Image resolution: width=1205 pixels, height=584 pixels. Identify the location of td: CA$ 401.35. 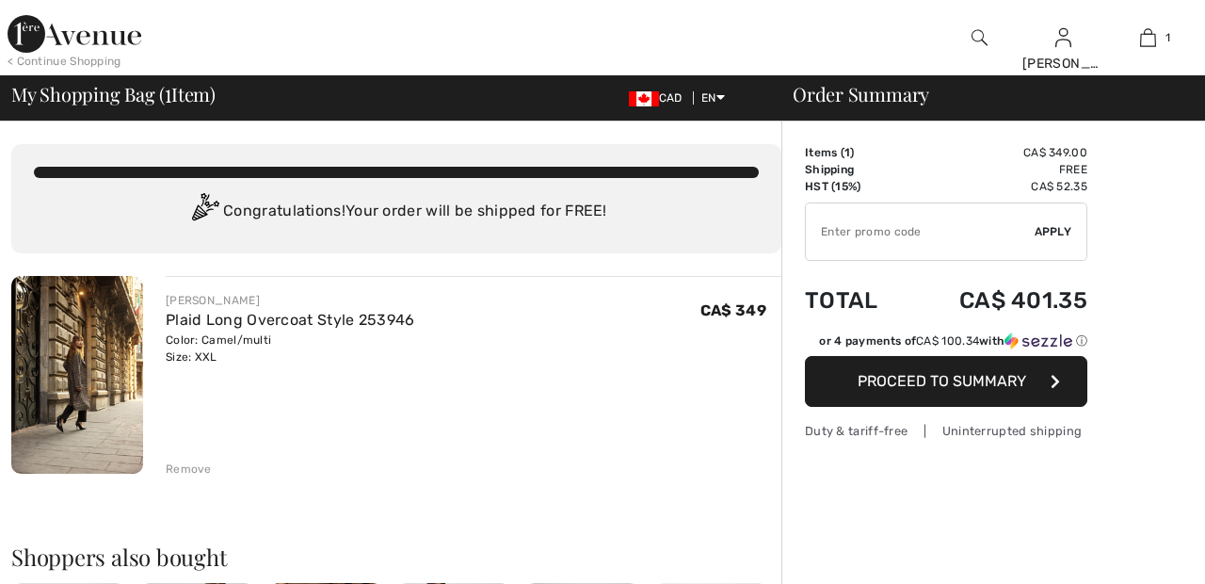
(997, 300).